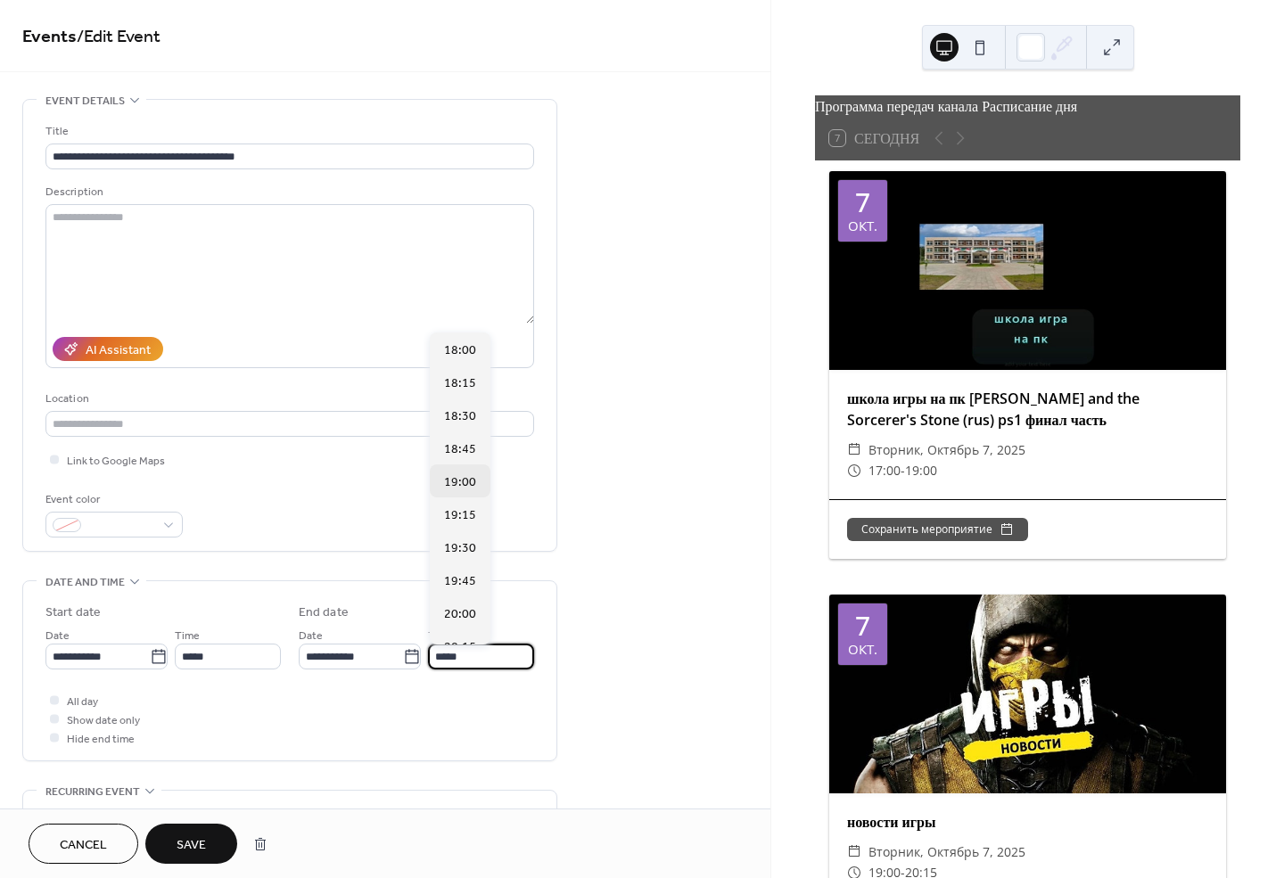 The image size is (1284, 878). What do you see at coordinates (191, 845) in the screenshot?
I see `span: Save` at bounding box center [191, 845].